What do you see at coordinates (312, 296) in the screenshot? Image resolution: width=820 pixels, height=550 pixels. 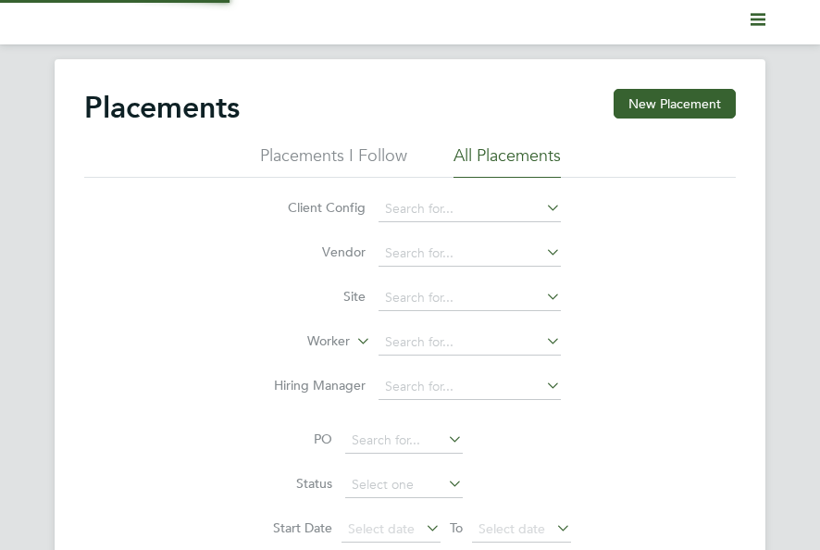 I see `label: Site` at bounding box center [312, 296].